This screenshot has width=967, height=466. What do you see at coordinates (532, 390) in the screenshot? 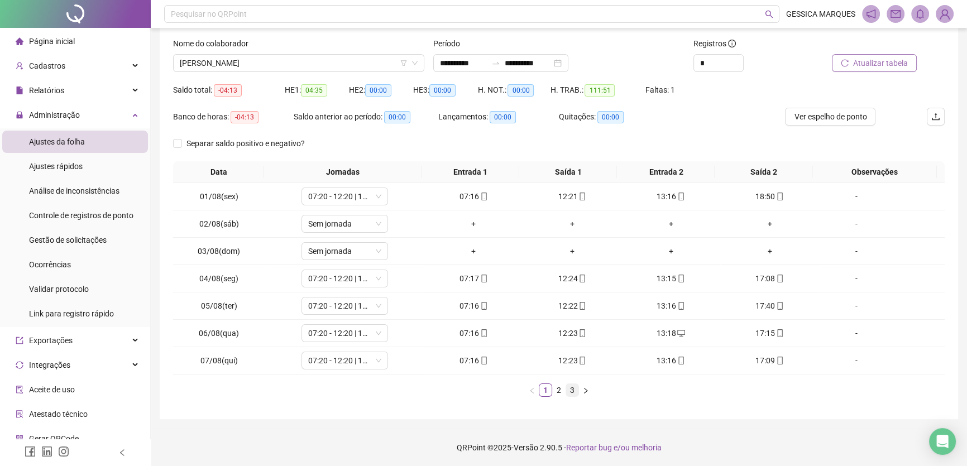
I see `li: Página anterior` at bounding box center [532, 390].